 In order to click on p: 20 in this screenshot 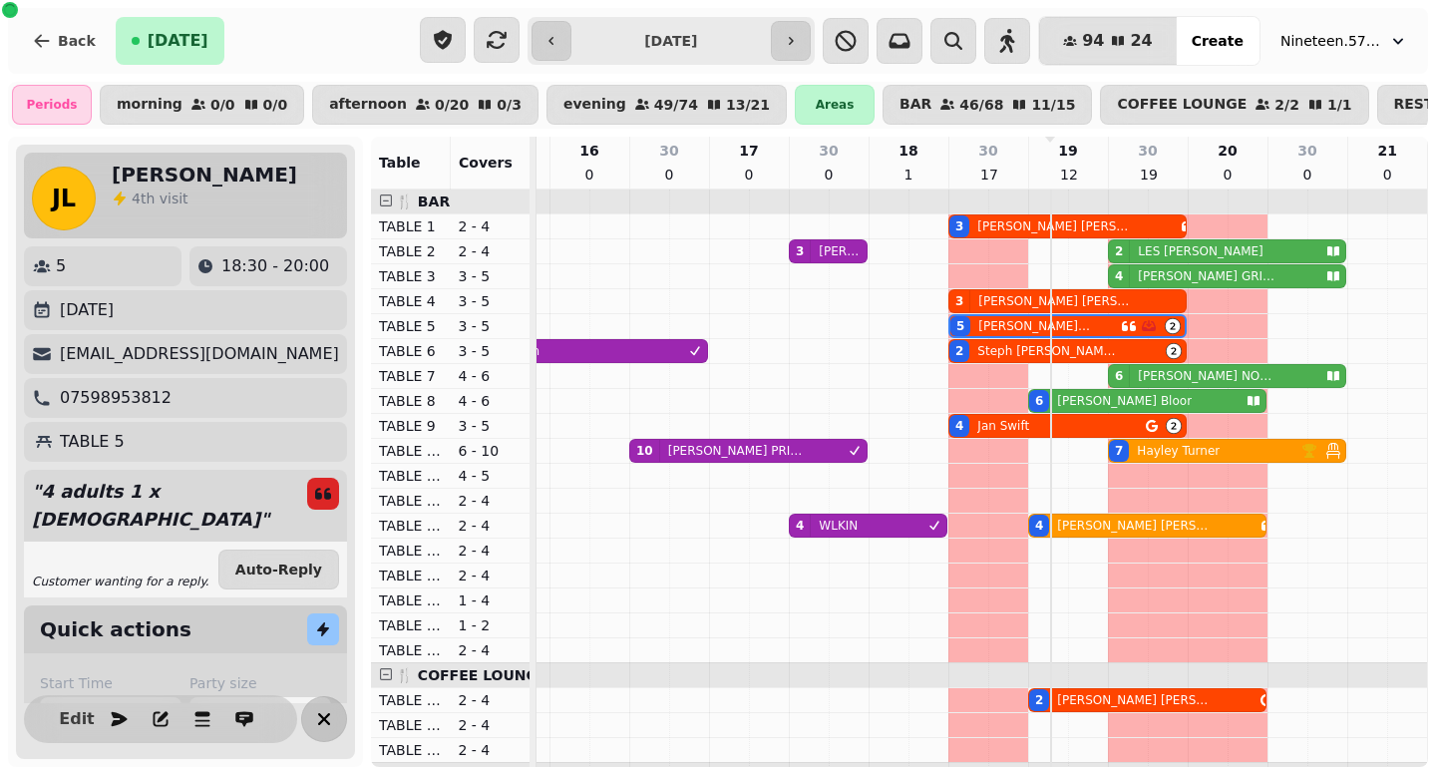, I will do `click(1226, 151)`.